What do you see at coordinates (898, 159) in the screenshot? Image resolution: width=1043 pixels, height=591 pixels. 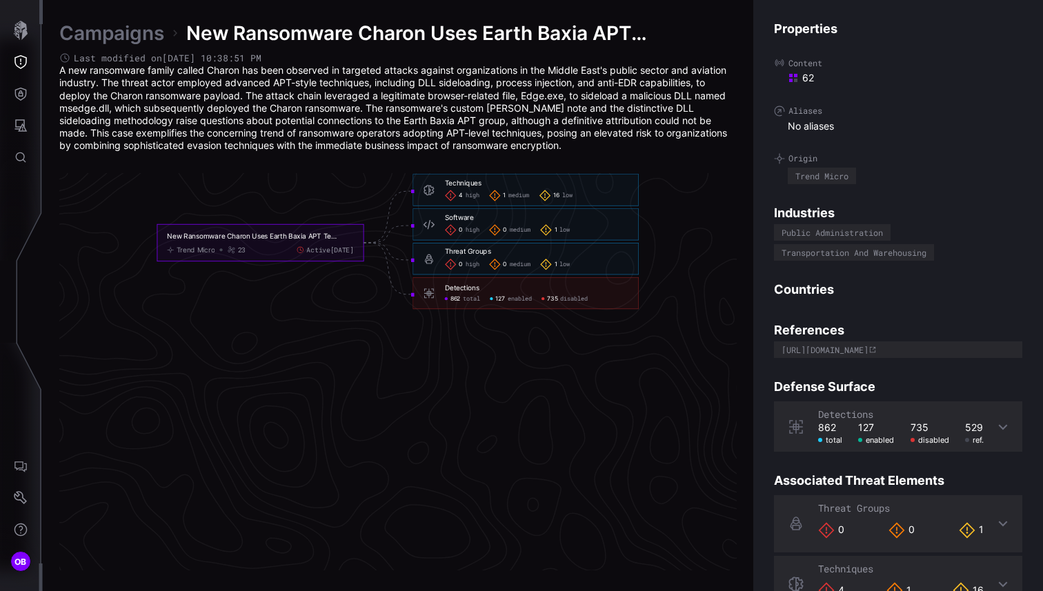 I see `label: Origin` at bounding box center [898, 159].